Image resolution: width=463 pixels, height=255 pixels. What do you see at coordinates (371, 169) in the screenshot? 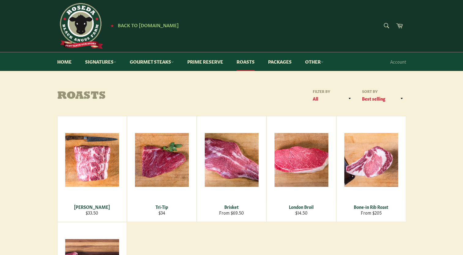
I see `a: Bone-in Rib Roast Bone-in Rib Roast From $205` at bounding box center [371, 169].